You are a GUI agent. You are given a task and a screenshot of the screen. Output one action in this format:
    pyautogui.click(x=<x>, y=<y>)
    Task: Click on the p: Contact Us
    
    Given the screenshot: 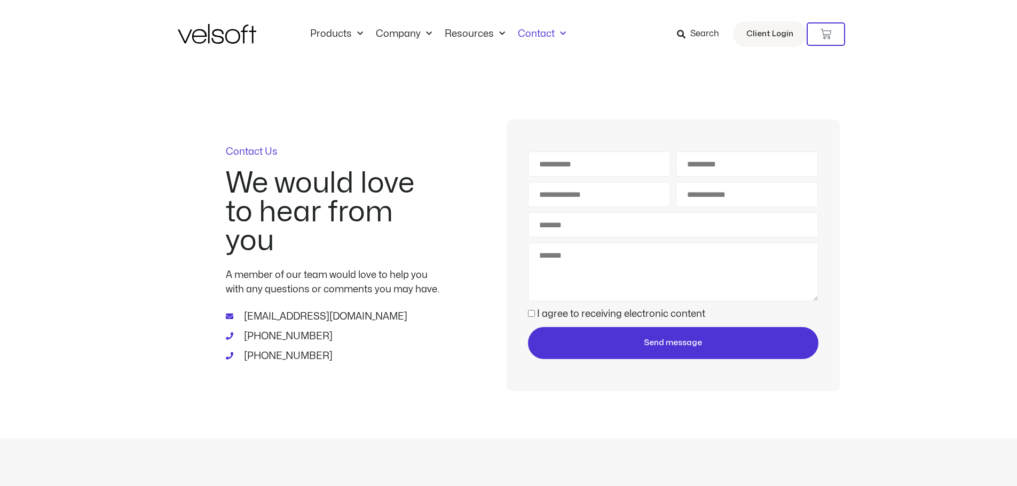 What is the action you would take?
    pyautogui.click(x=333, y=152)
    